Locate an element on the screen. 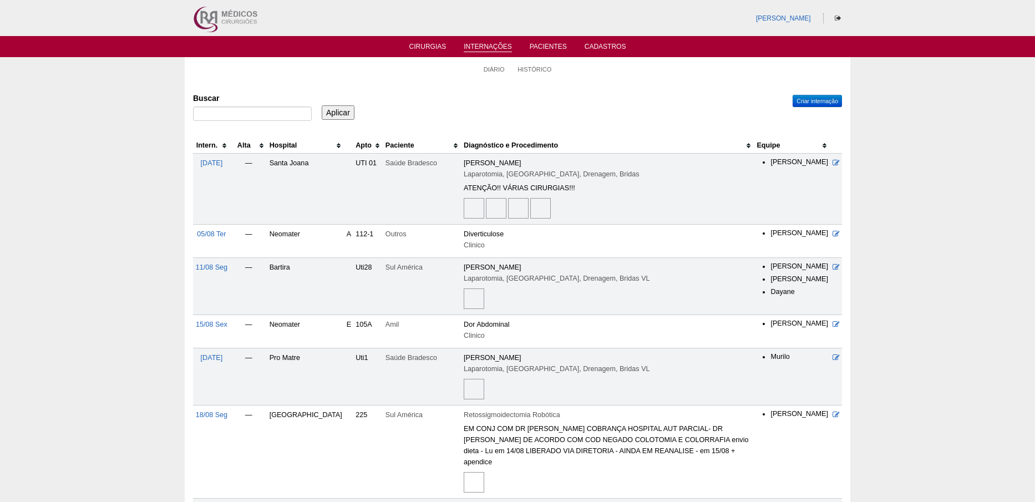 The height and width of the screenshot is (502, 1035). th: Apto is located at coordinates (368, 145).